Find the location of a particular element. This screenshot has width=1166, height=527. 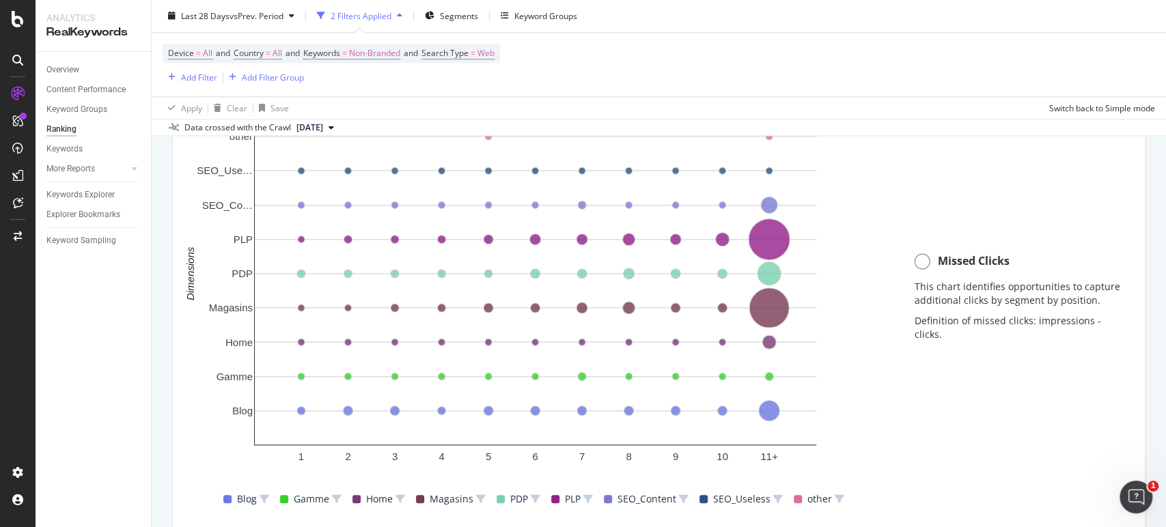

text: 6 is located at coordinates (535, 456).